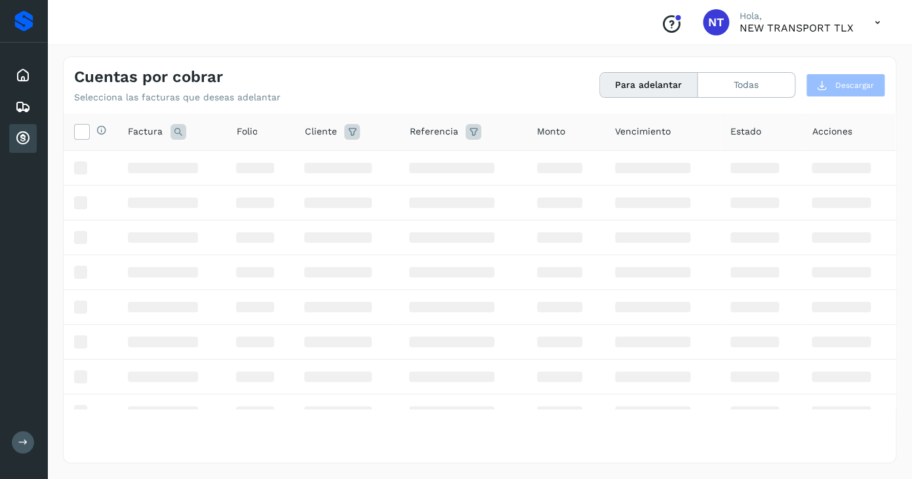  I want to click on div: Inicio, so click(23, 75).